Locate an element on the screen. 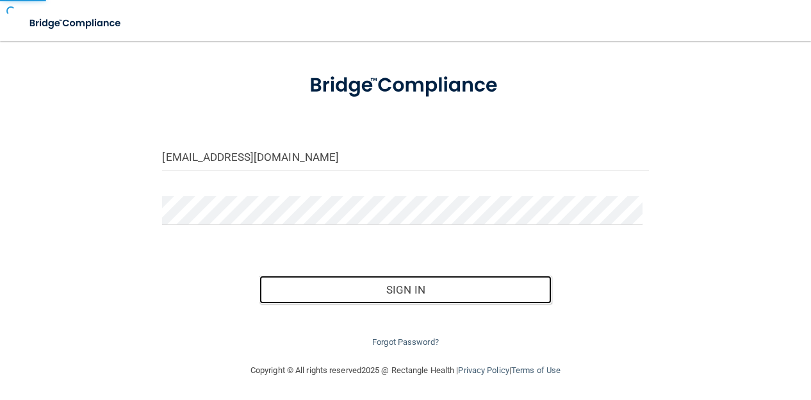 This screenshot has height=400, width=811. a: Terms of Use is located at coordinates (535, 369).